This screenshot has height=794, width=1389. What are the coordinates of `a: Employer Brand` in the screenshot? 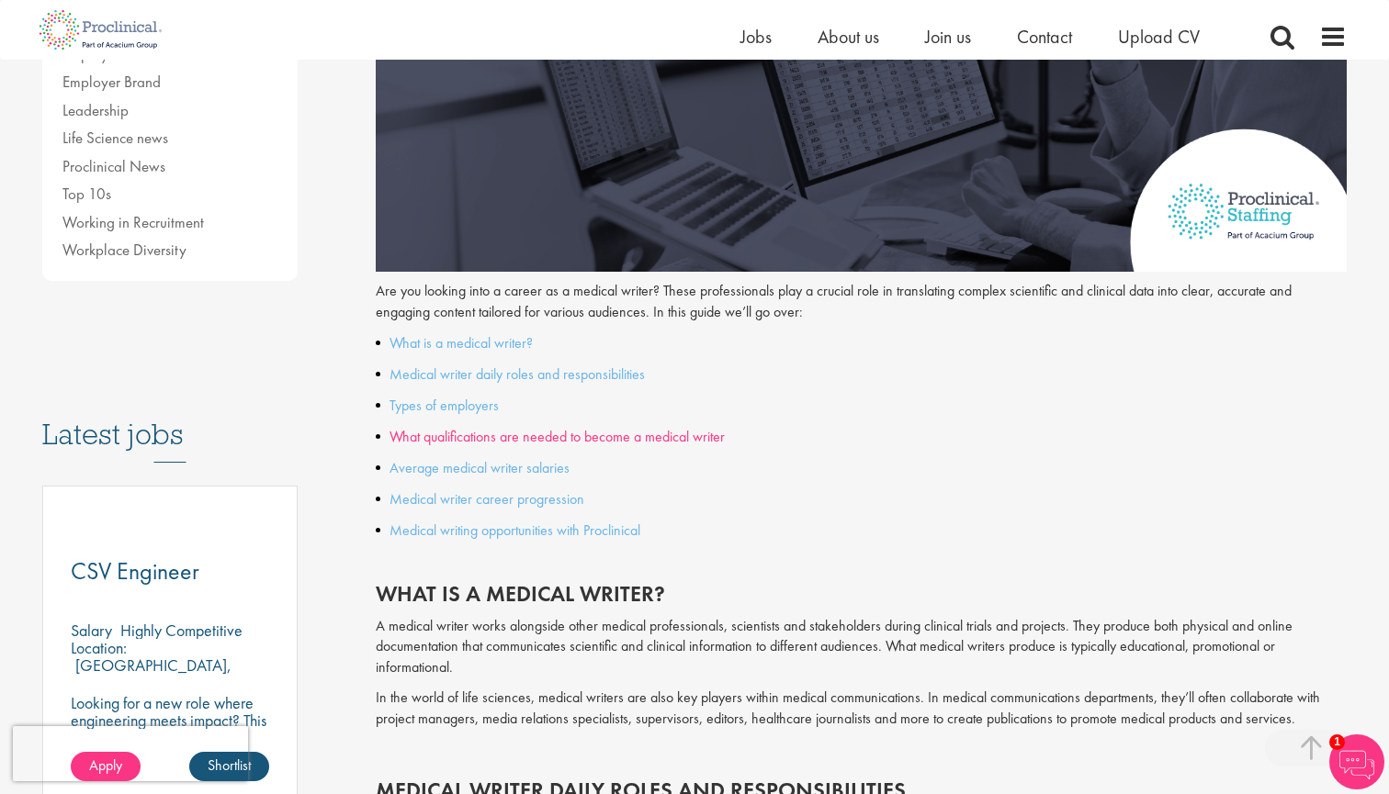 It's located at (111, 82).